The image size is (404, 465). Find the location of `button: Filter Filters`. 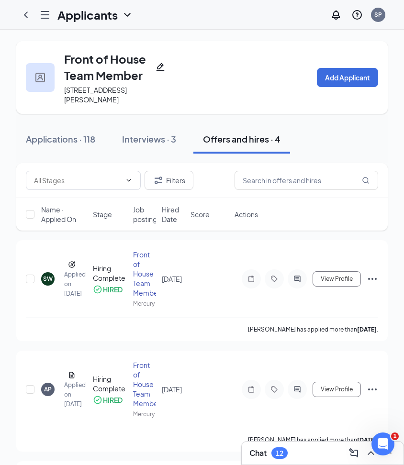

button: Filter Filters is located at coordinates (169, 180).